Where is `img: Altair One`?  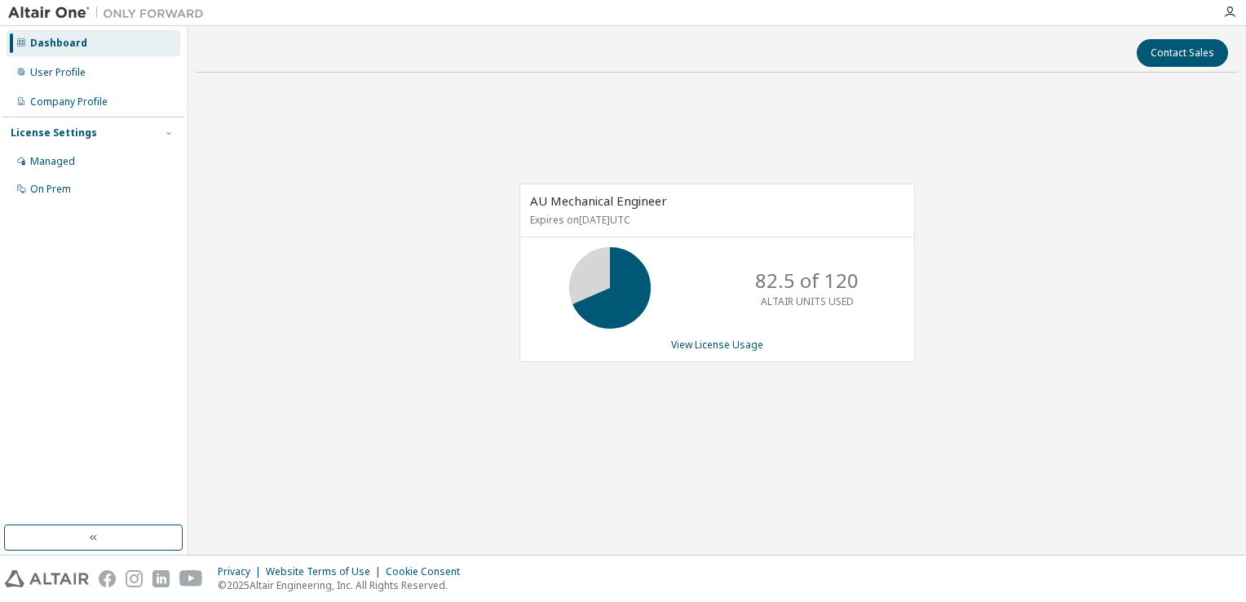 img: Altair One is located at coordinates (110, 13).